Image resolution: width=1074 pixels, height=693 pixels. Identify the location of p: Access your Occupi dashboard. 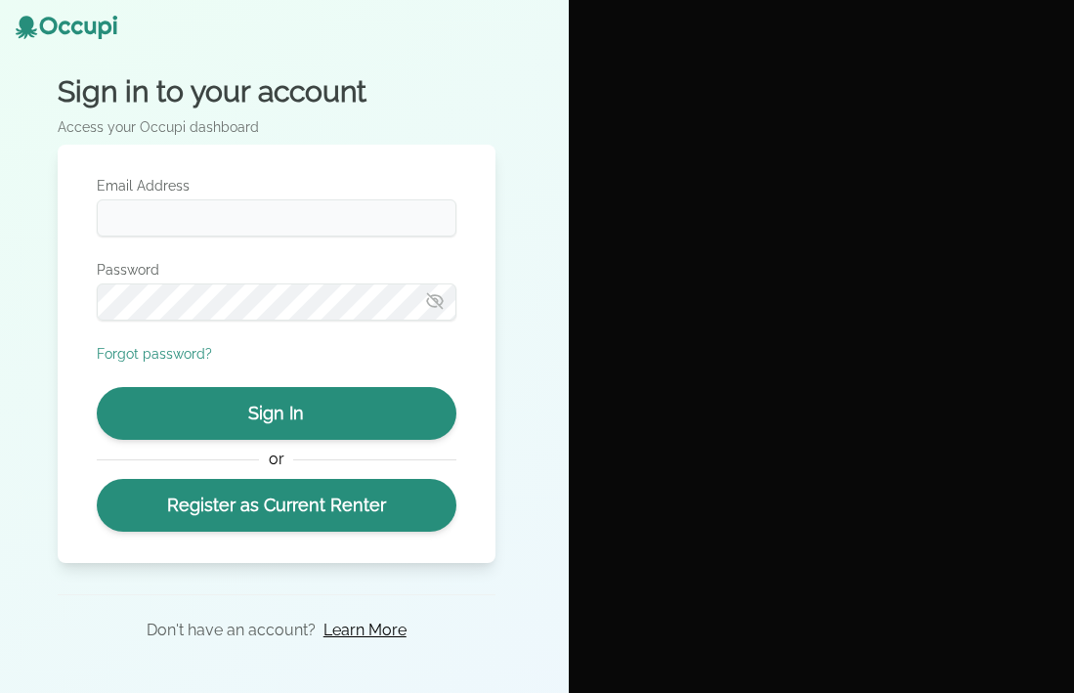
(277, 127).